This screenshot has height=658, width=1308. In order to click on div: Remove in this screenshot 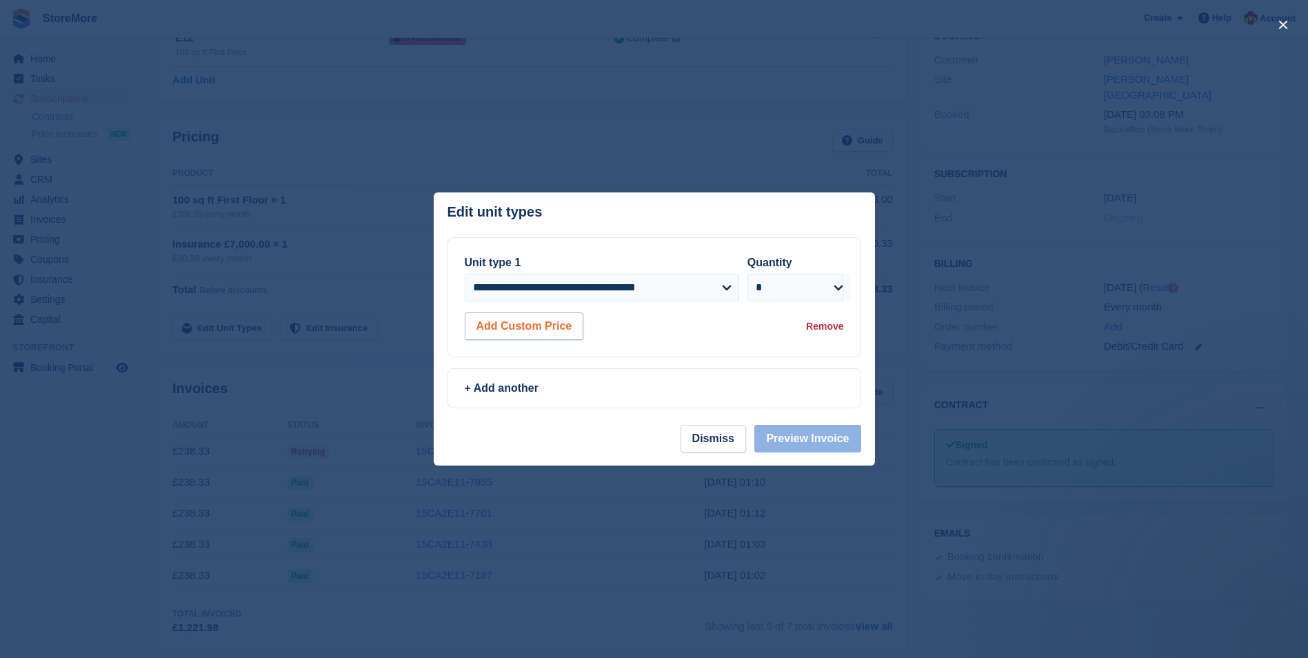, I will do `click(825, 326)`.